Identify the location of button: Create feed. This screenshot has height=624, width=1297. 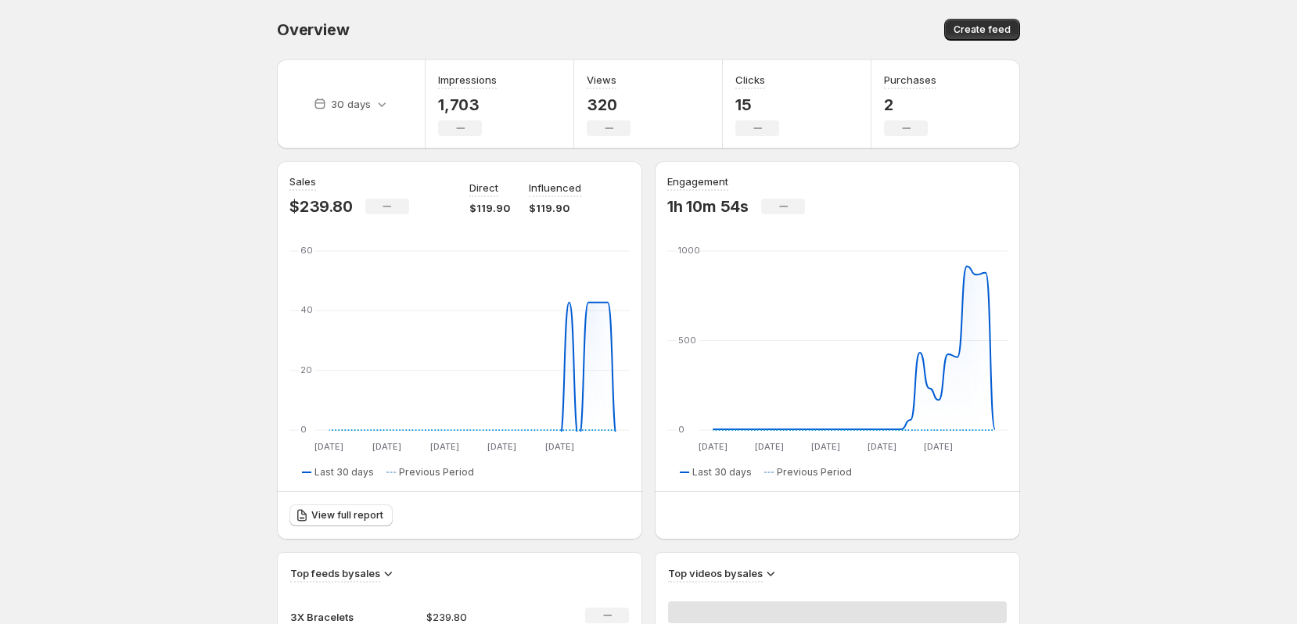
(981, 30).